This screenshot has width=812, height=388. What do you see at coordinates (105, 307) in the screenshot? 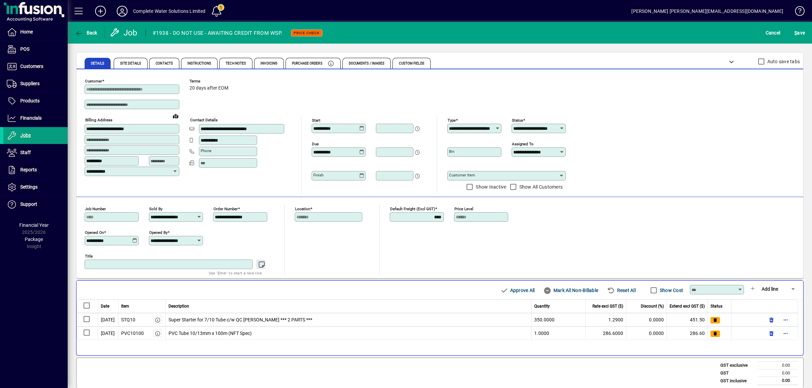
I see `span: Date` at bounding box center [105, 307].